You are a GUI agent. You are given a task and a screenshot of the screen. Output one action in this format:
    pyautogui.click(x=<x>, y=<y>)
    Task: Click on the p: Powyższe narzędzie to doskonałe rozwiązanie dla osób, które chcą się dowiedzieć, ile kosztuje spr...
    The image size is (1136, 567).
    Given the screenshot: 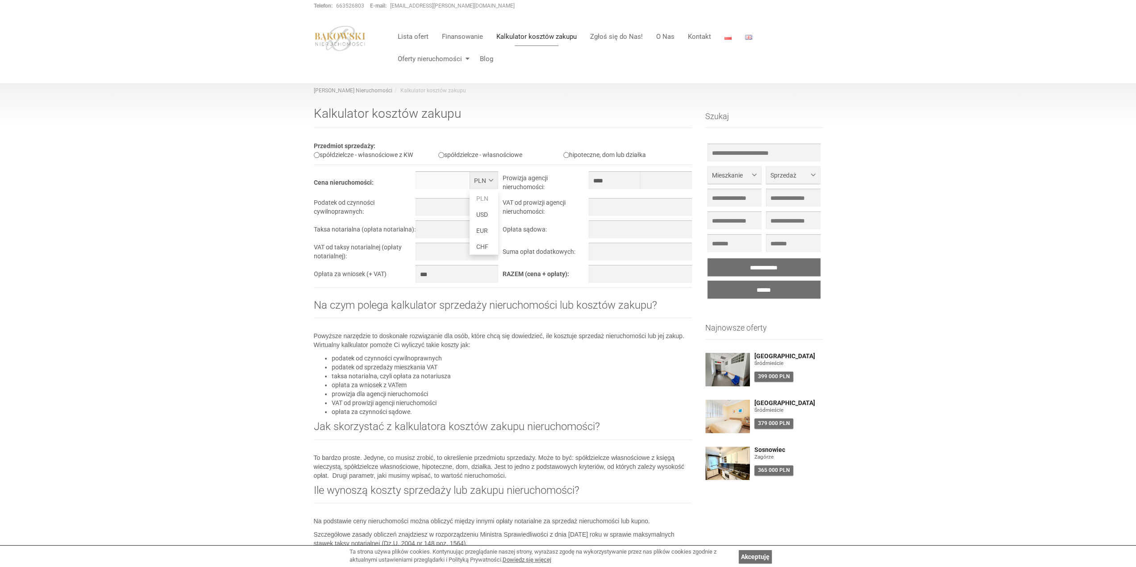 What is the action you would take?
    pyautogui.click(x=503, y=340)
    